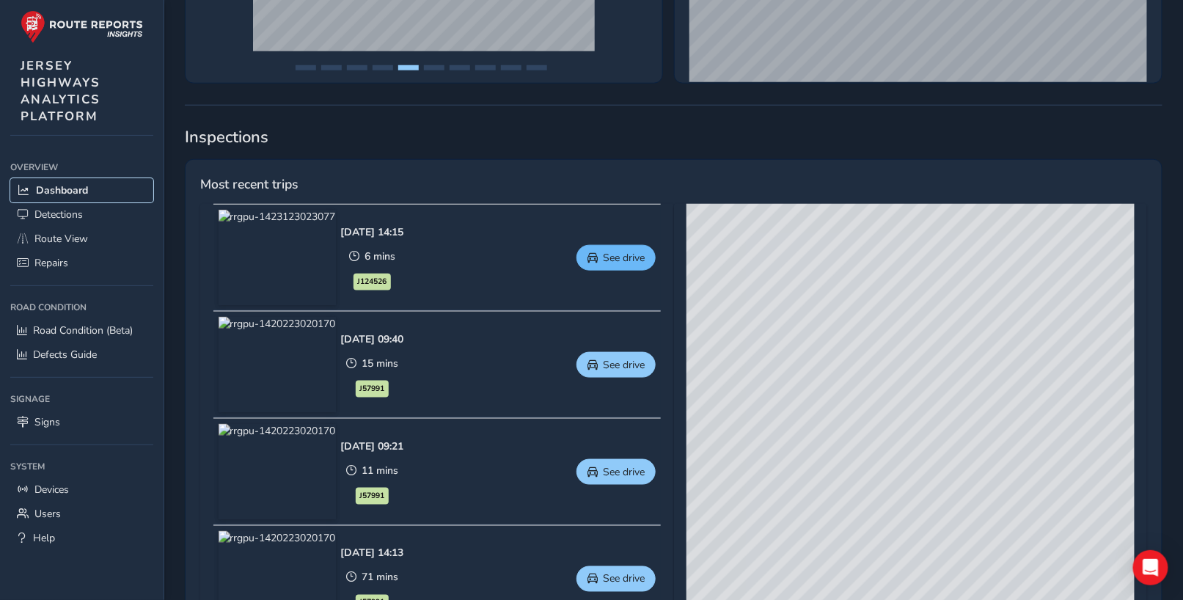  I want to click on button: Page 2, so click(332, 67).